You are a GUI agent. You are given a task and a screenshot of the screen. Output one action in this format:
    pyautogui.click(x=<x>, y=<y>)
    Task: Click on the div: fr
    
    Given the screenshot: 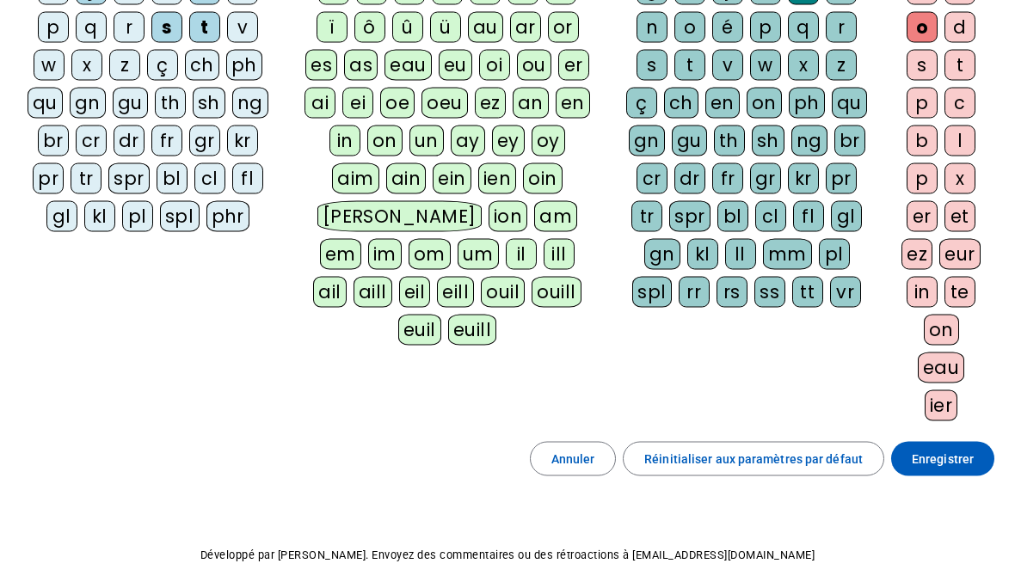 What is the action you would take?
    pyautogui.click(x=167, y=141)
    